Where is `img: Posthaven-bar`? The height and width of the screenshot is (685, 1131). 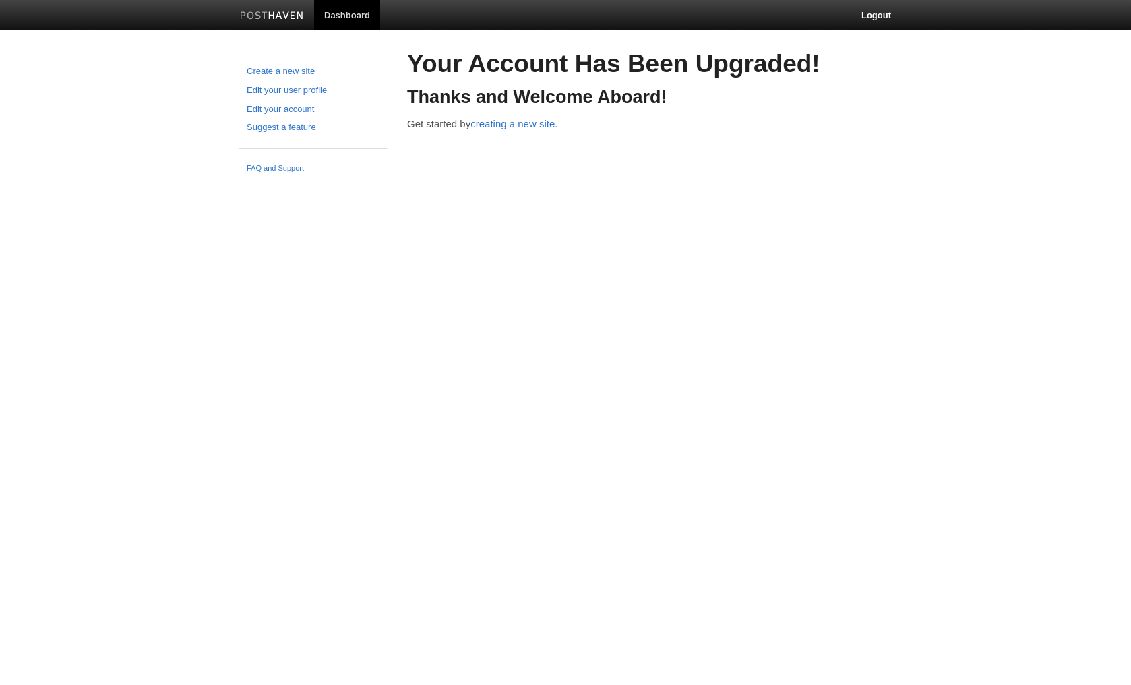 img: Posthaven-bar is located at coordinates (272, 16).